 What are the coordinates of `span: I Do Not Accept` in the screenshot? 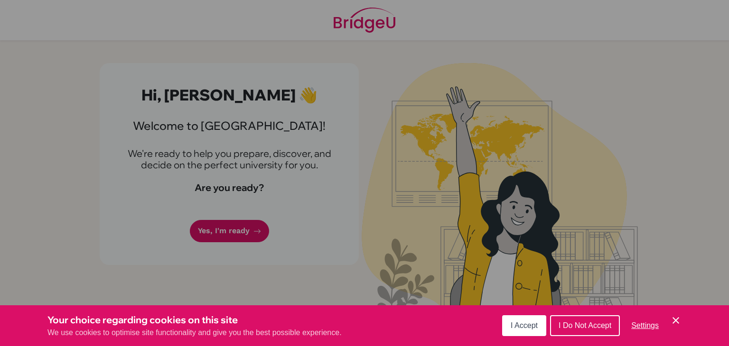 It's located at (584, 325).